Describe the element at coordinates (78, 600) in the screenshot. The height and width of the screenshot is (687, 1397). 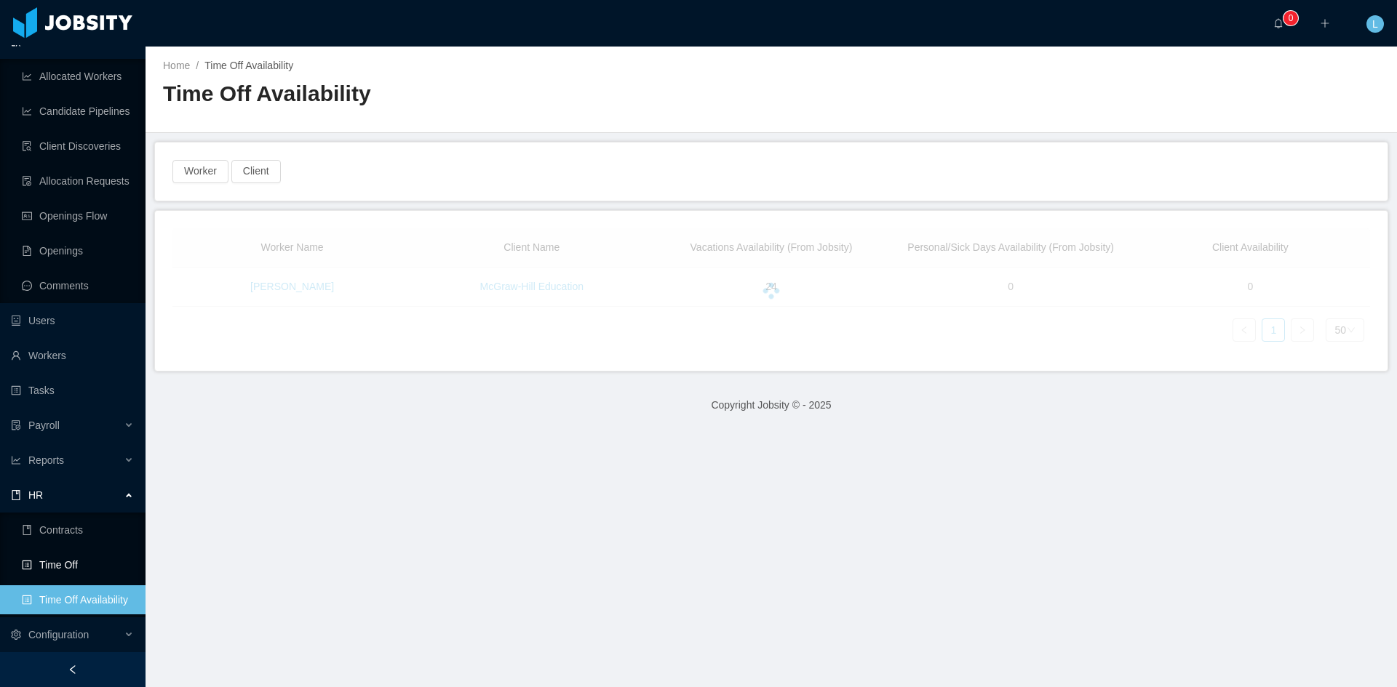
I see `a: icon: profileTime Off Availability` at that location.